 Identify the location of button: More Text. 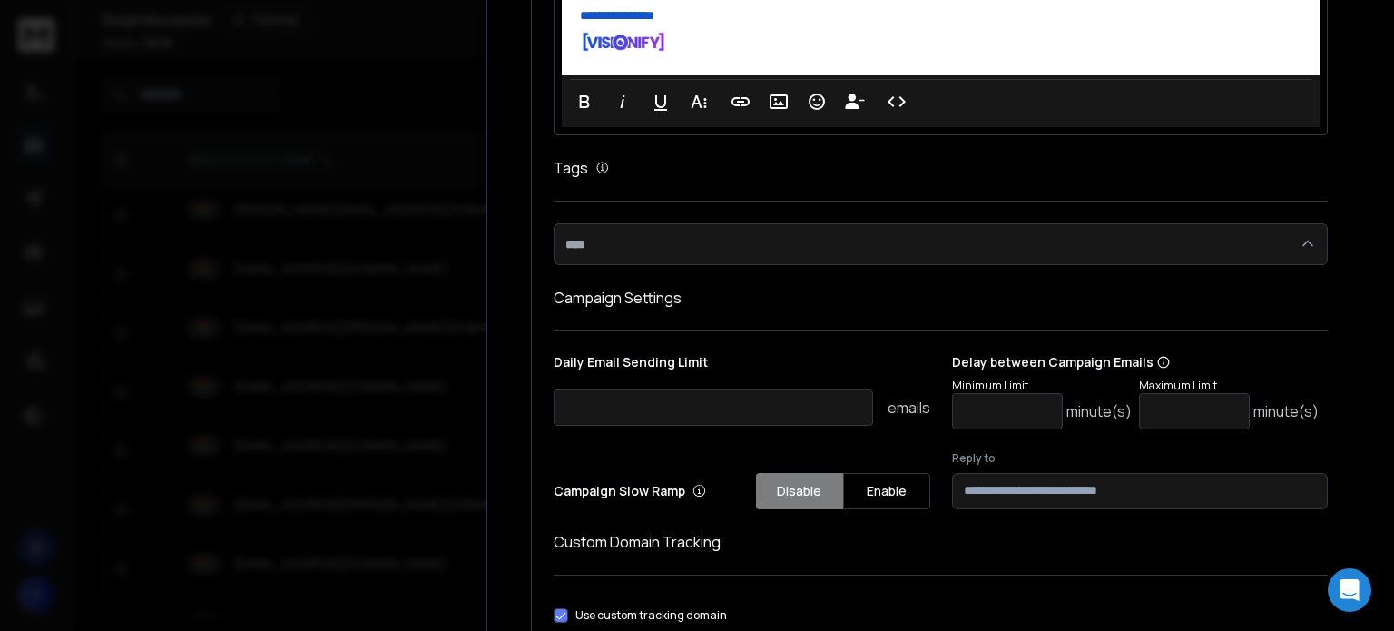
(699, 102).